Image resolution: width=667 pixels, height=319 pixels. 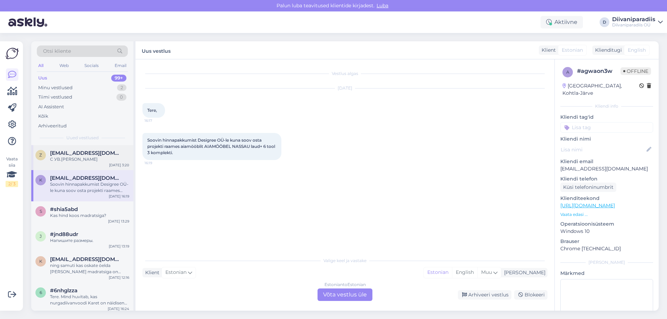 What do you see at coordinates (607, 231) in the screenshot?
I see `p: Windows 10` at bounding box center [607, 231].